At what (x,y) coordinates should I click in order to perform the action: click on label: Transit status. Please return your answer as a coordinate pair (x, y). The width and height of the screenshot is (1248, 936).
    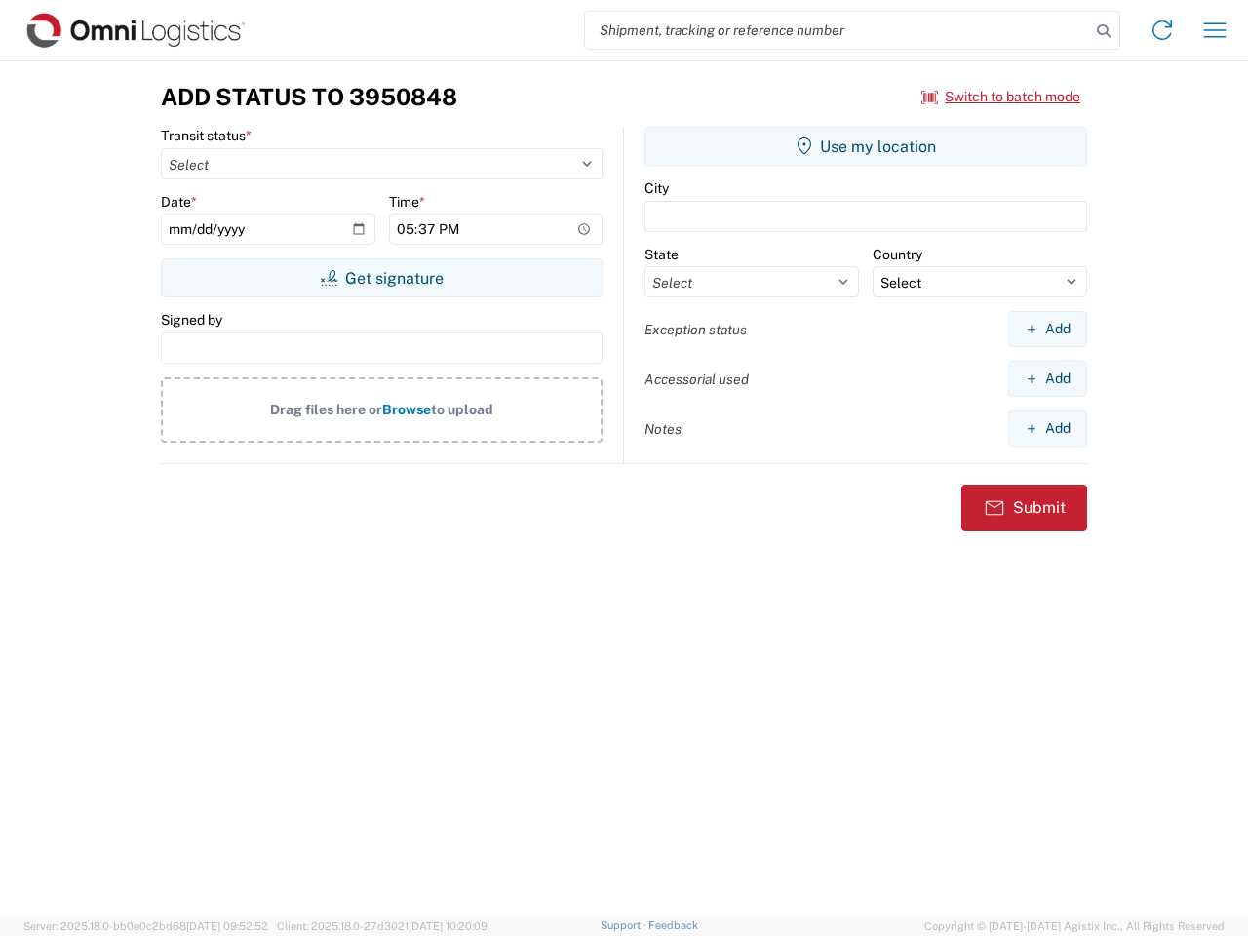
    Looking at the image, I should click on (206, 136).